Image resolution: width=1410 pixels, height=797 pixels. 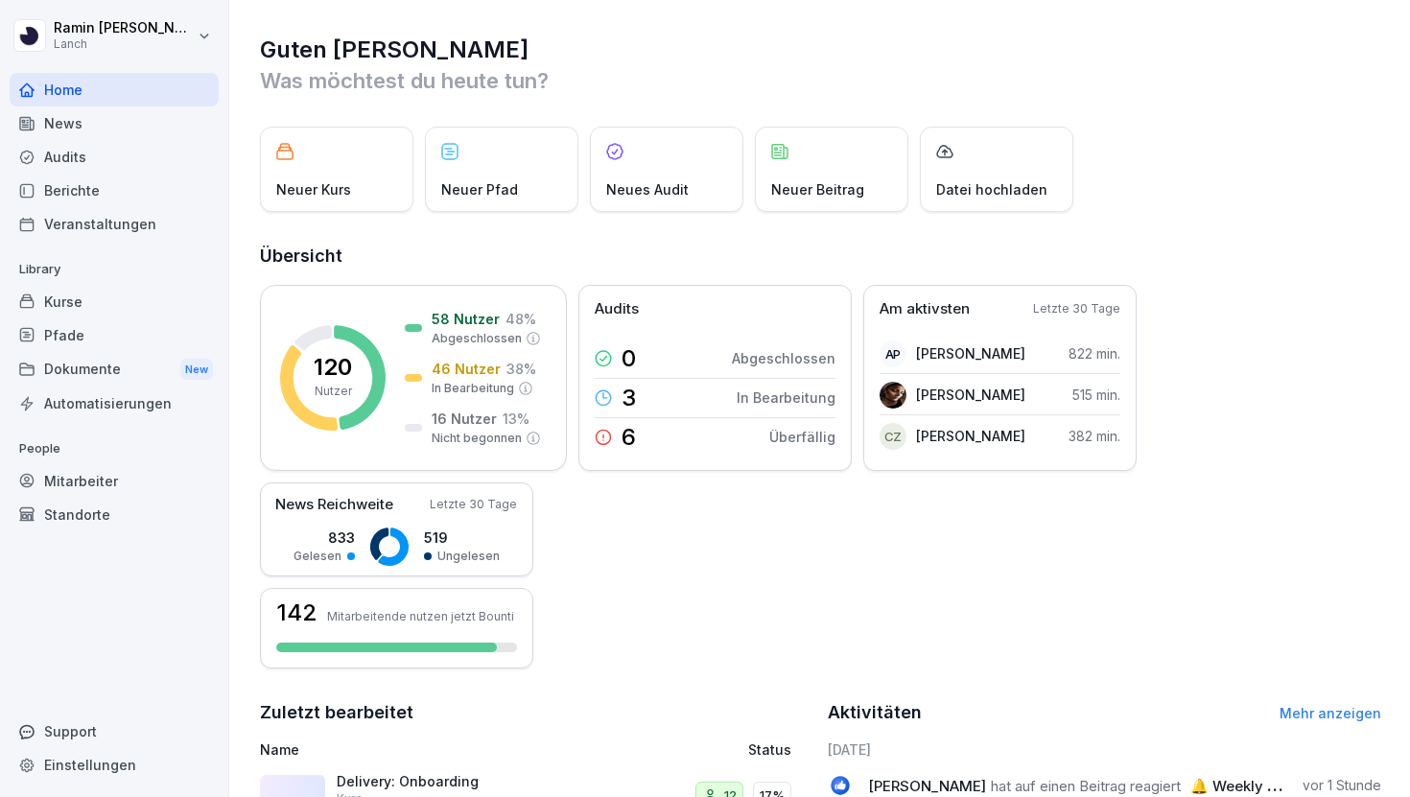 I want to click on p: 515 min., so click(x=1097, y=394).